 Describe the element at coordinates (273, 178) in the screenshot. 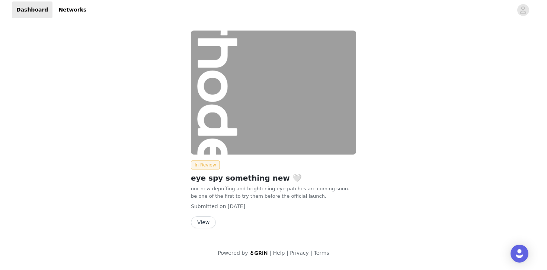

I see `h2: eye spy something new 🤍` at that location.